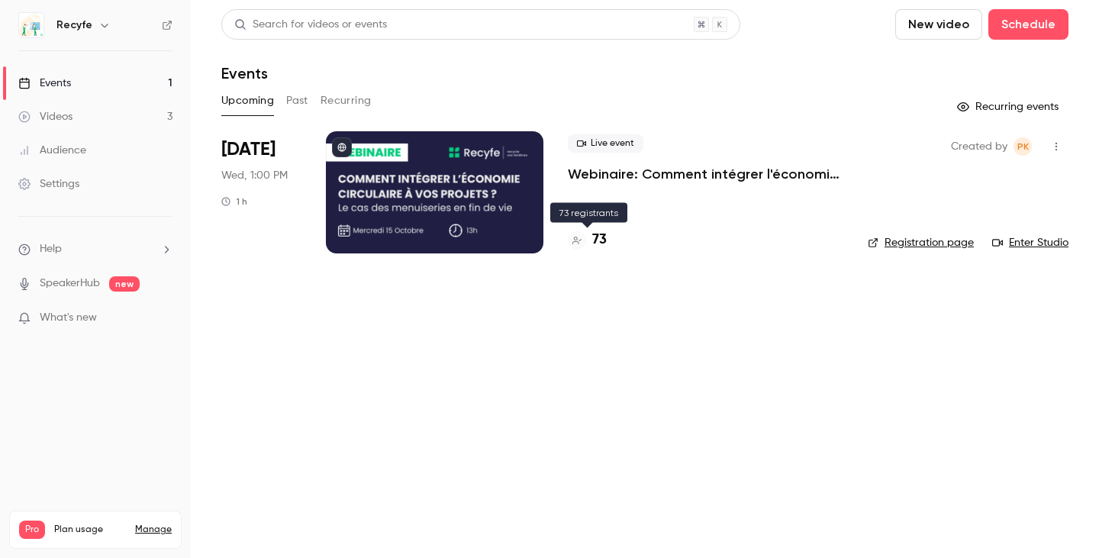  I want to click on button: Schedule, so click(1028, 24).